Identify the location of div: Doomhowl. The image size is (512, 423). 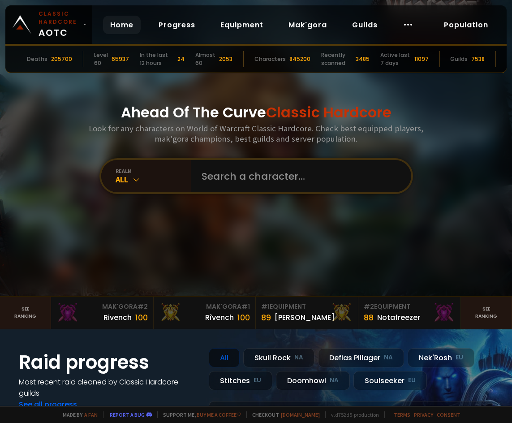
(313, 381).